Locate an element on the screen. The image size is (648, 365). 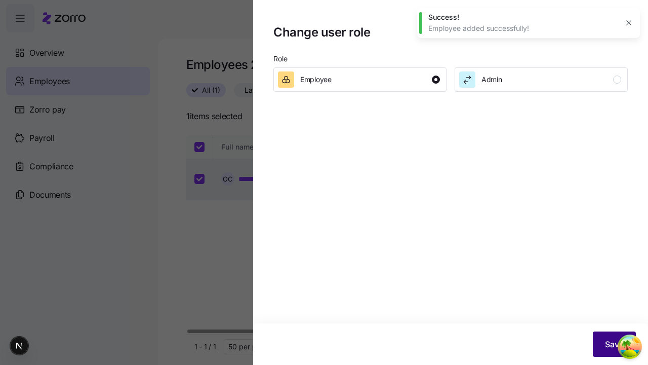
button: Save is located at coordinates (614, 344).